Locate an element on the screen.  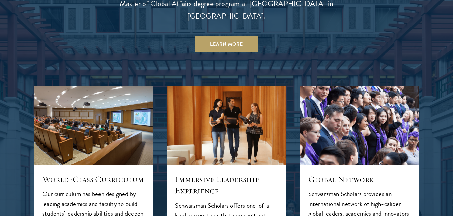
h5: Immersive Leadership Experience is located at coordinates (226, 185).